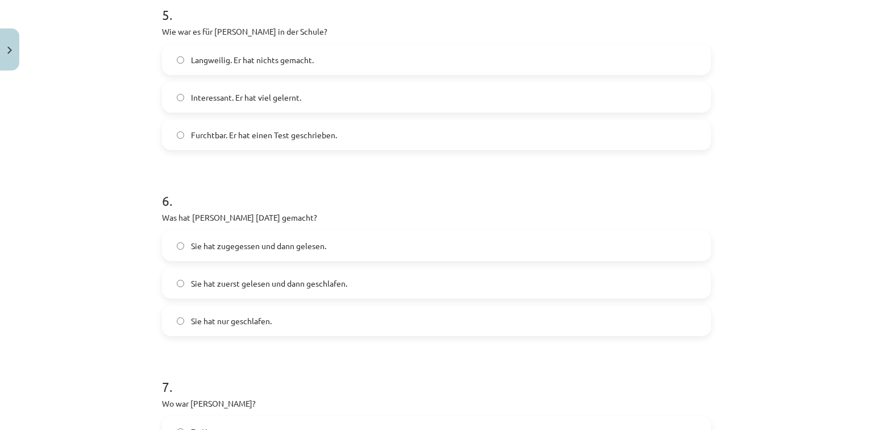 This screenshot has width=873, height=430. Describe the element at coordinates (180, 320) in the screenshot. I see `input: Sie hat nur geschlafen.` at that location.